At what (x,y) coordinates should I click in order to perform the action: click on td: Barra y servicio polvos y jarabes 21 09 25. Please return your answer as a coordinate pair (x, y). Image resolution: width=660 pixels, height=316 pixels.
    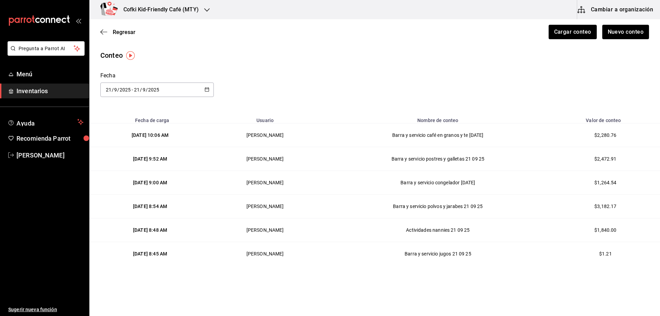
    Looking at the image, I should click on (438, 206).